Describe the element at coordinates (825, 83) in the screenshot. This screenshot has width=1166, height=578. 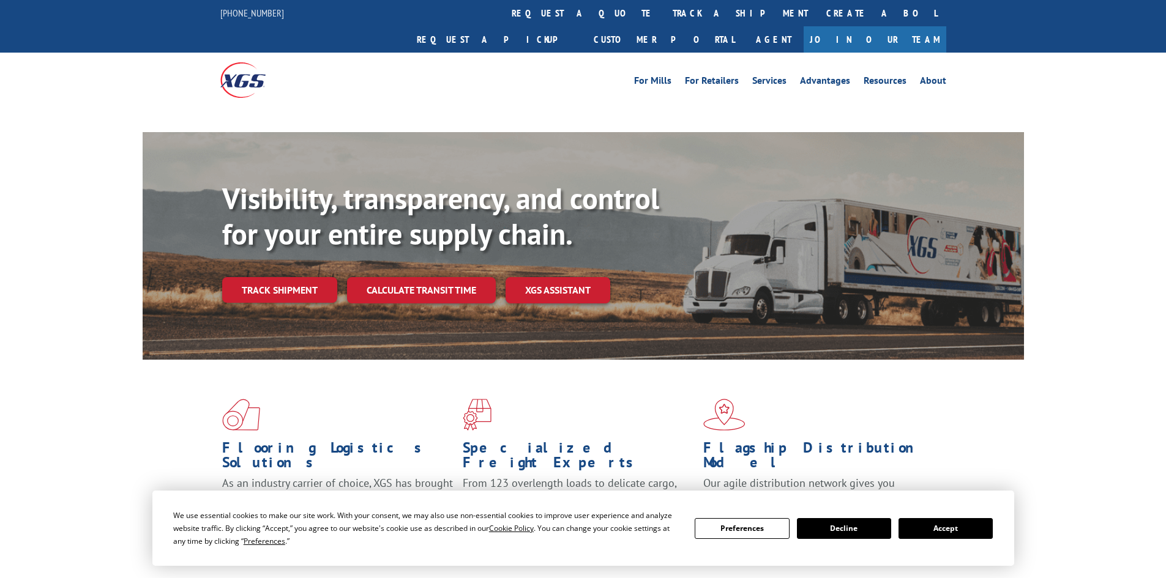
I see `a: Advantages` at that location.